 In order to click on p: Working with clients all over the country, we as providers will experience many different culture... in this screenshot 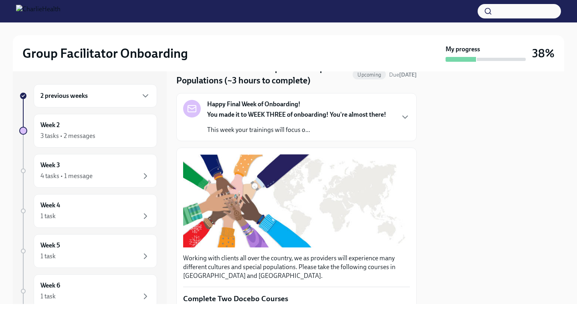, I will do `click(296, 267)`.